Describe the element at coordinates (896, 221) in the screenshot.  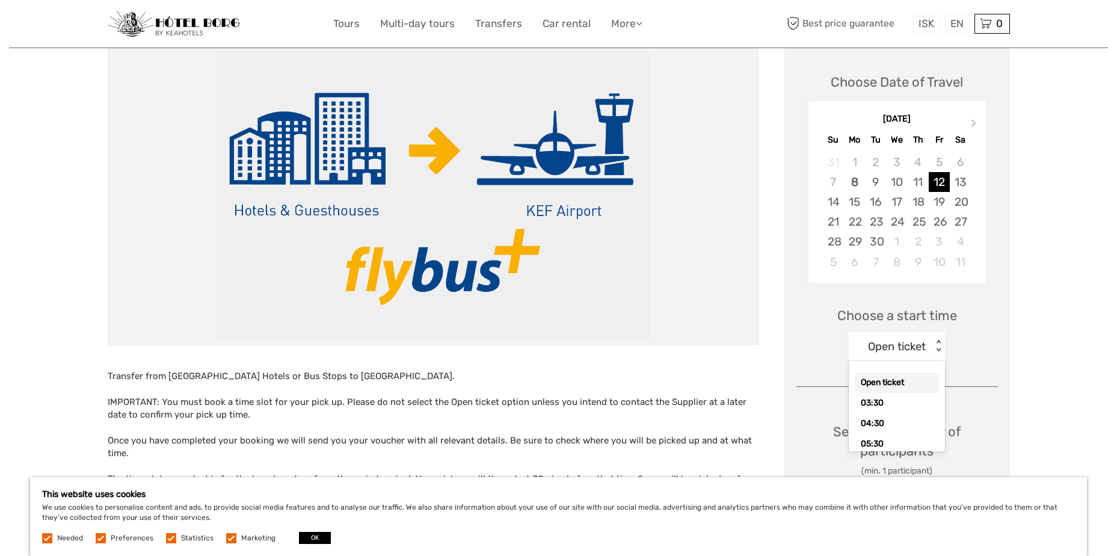
I see `div: Choose Wednesday, September 24th, 2025` at that location.